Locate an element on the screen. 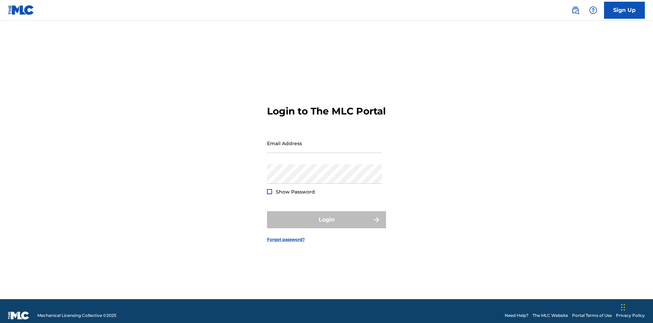  a: Privacy Policy is located at coordinates (630, 315).